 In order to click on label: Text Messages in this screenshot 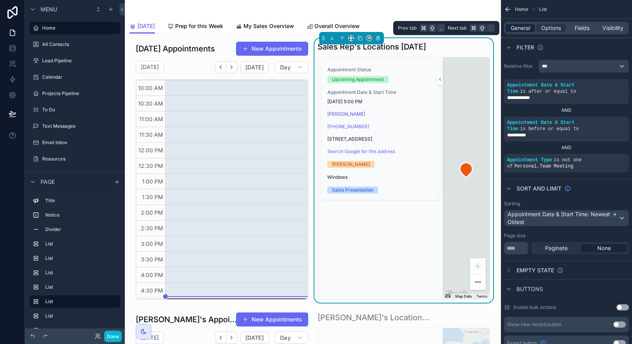, I will do `click(80, 126)`.